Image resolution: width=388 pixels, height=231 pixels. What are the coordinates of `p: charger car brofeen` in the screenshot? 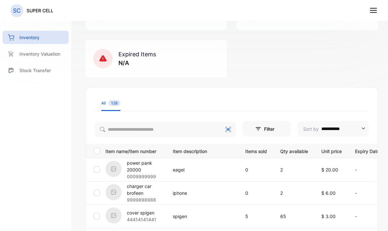 It's located at (146, 190).